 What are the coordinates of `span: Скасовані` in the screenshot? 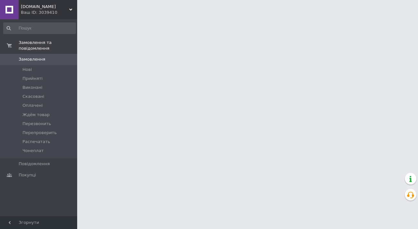 It's located at (33, 97).